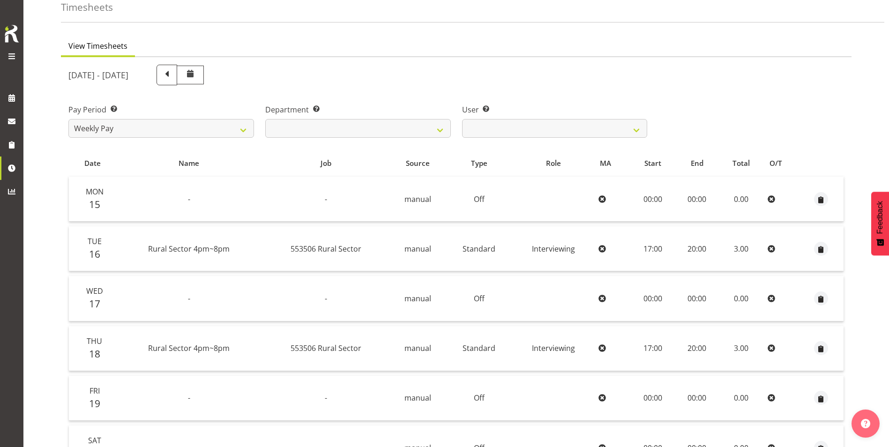  What do you see at coordinates (95, 291) in the screenshot?
I see `span: Wed` at bounding box center [95, 291].